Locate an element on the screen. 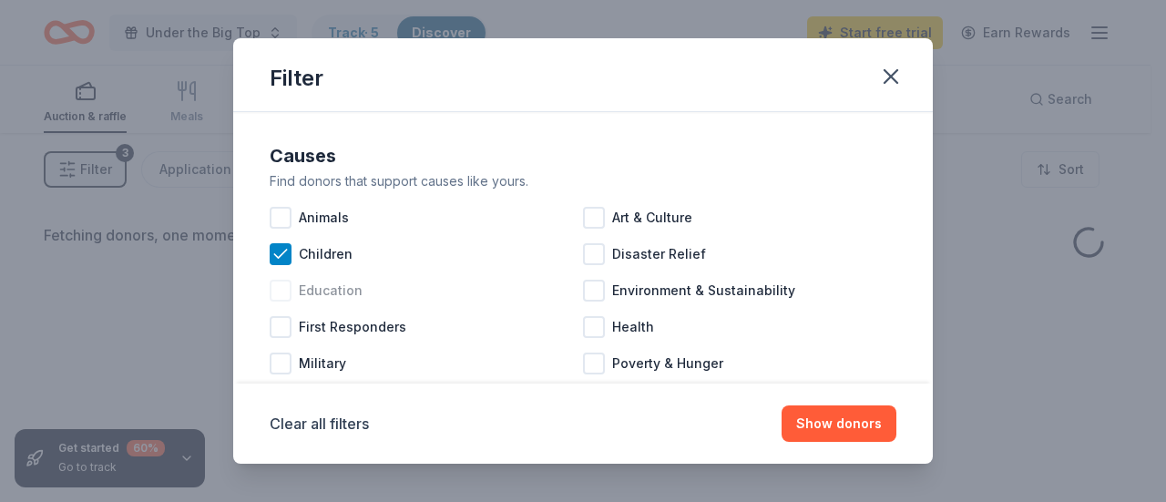  span: Education is located at coordinates (331, 290).